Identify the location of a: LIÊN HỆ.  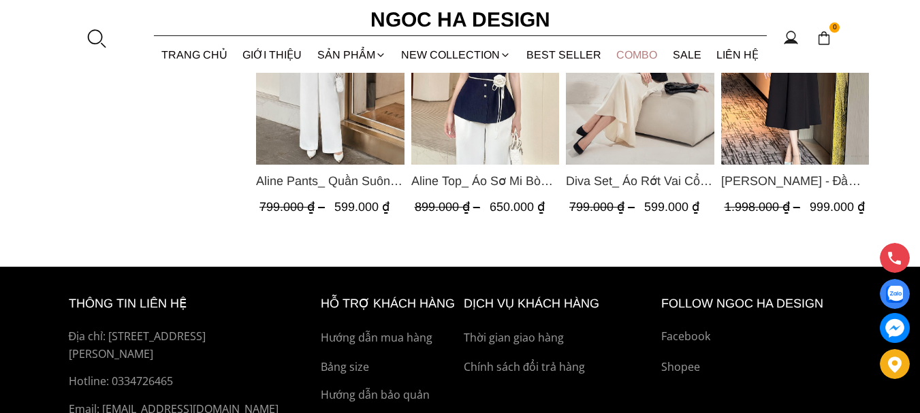
(737, 54).